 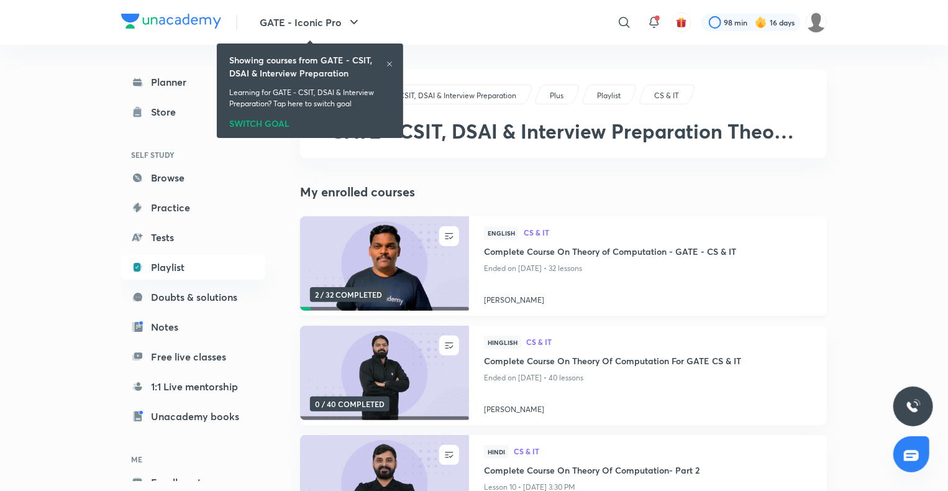 I want to click on h4: Complete Course On Theory of Computation - GATE - CS & IT, so click(x=648, y=252).